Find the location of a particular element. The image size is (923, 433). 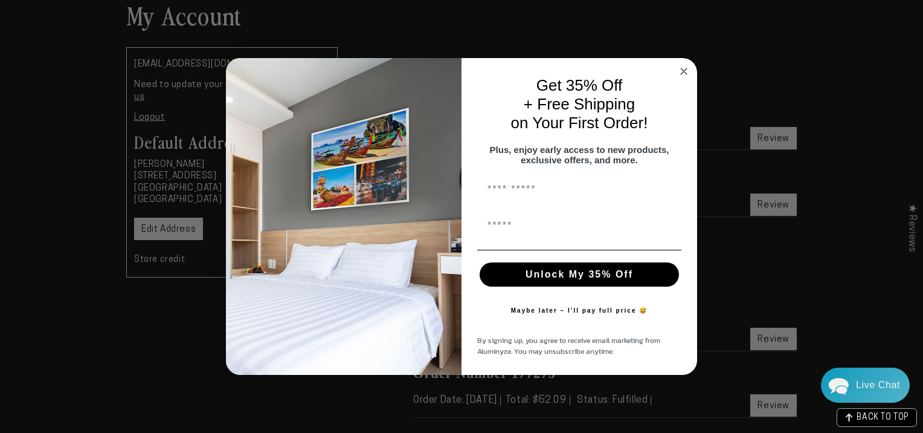

div: Contact Us Directly is located at coordinates (878, 385).